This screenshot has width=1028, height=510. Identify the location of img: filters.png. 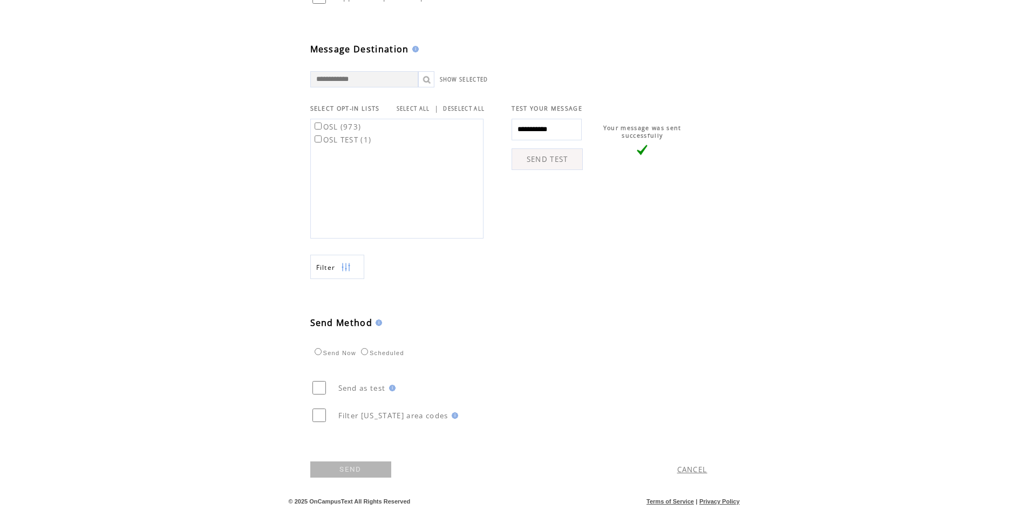
(346, 267).